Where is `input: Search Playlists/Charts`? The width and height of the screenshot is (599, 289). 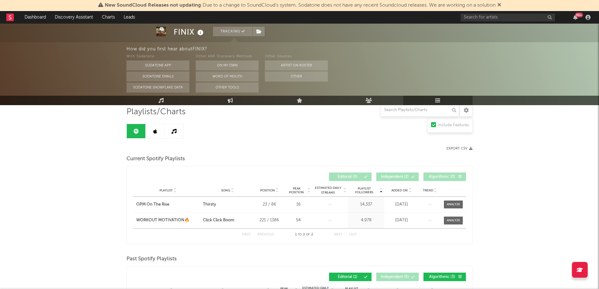
input: Search Playlists/Charts is located at coordinates (420, 110).